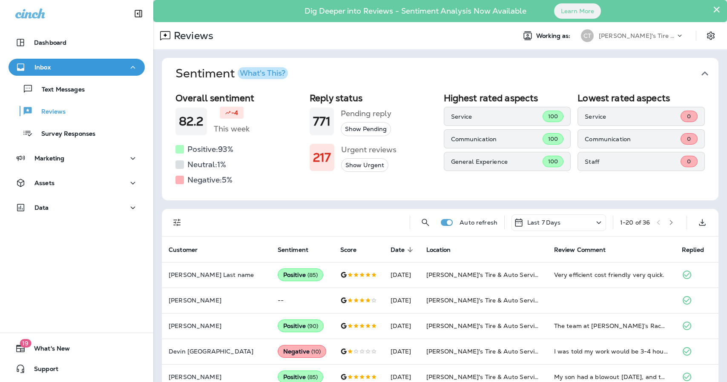  I want to click on span: Working as:, so click(554, 36).